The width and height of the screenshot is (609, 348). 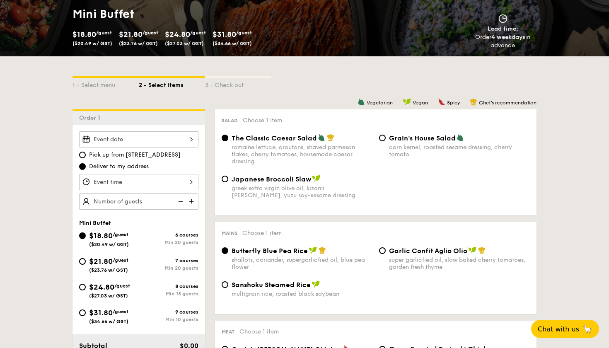 I want to click on input: $31.80/guest($34.66 w/ GST)9 coursesMin 10 guests, so click(x=83, y=313).